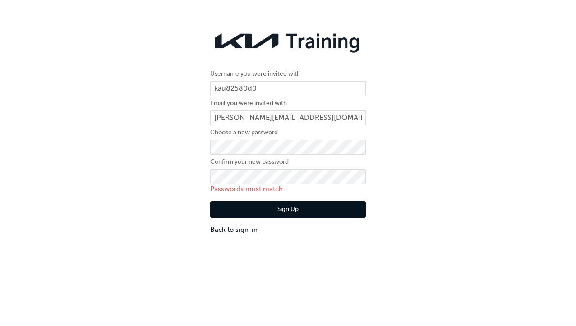 The image size is (576, 326). What do you see at coordinates (288, 230) in the screenshot?
I see `a: Back to sign-in` at bounding box center [288, 230].